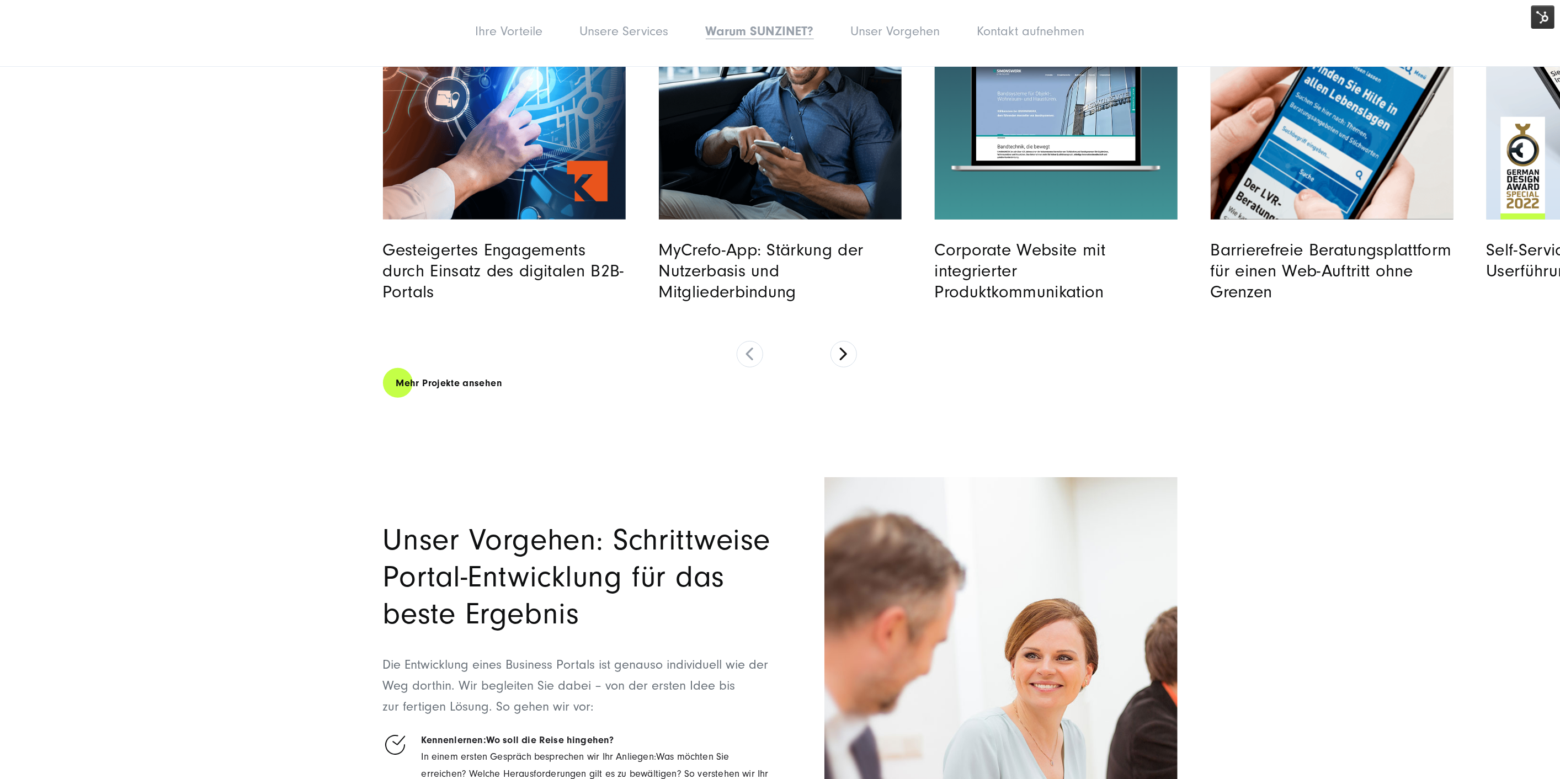  Describe the element at coordinates (578, 577) in the screenshot. I see `h2: Unser Vorgehen: Schrittweise Portal-Entwicklung für das beste Ergebnis` at that location.